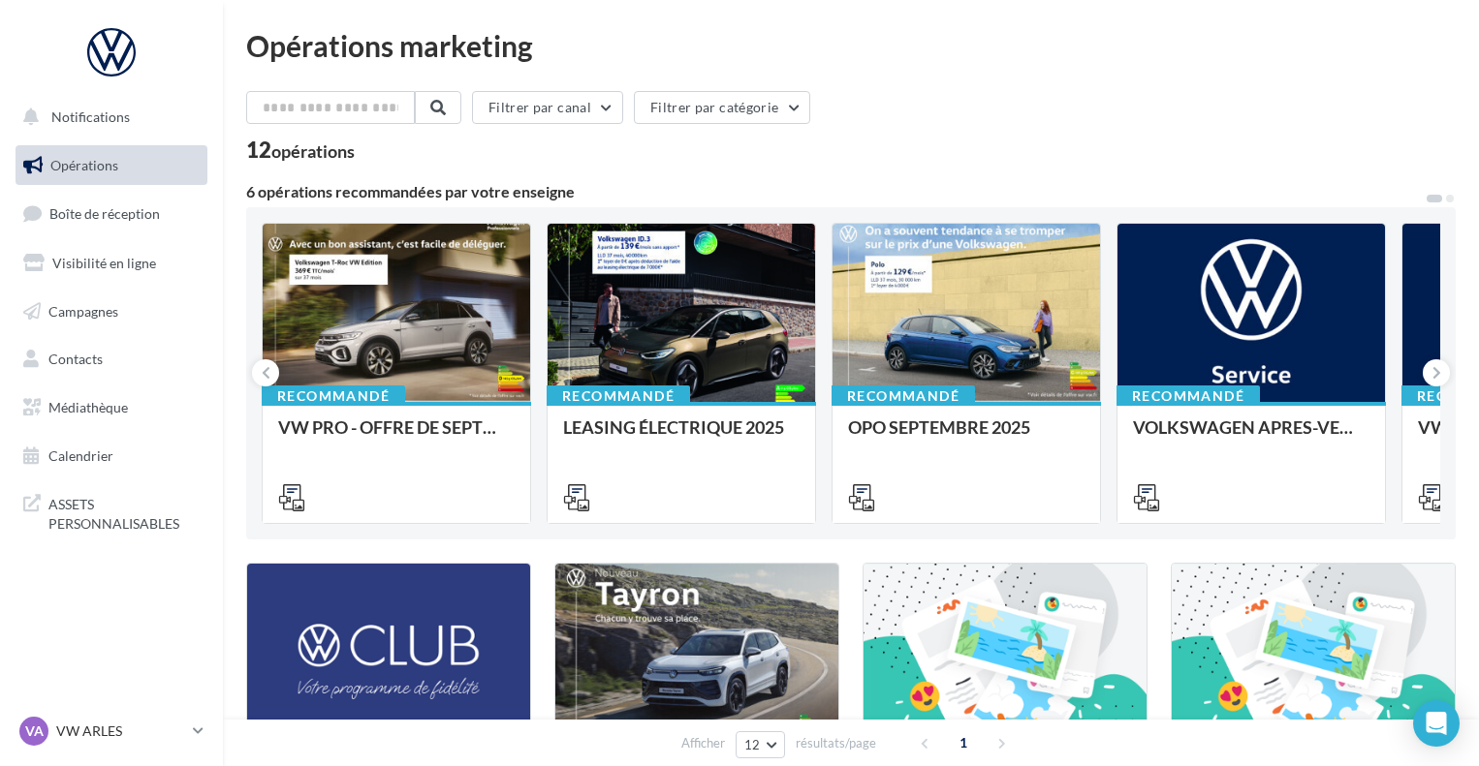 This screenshot has height=766, width=1479. What do you see at coordinates (111, 359) in the screenshot?
I see `a: Contacts` at bounding box center [111, 359].